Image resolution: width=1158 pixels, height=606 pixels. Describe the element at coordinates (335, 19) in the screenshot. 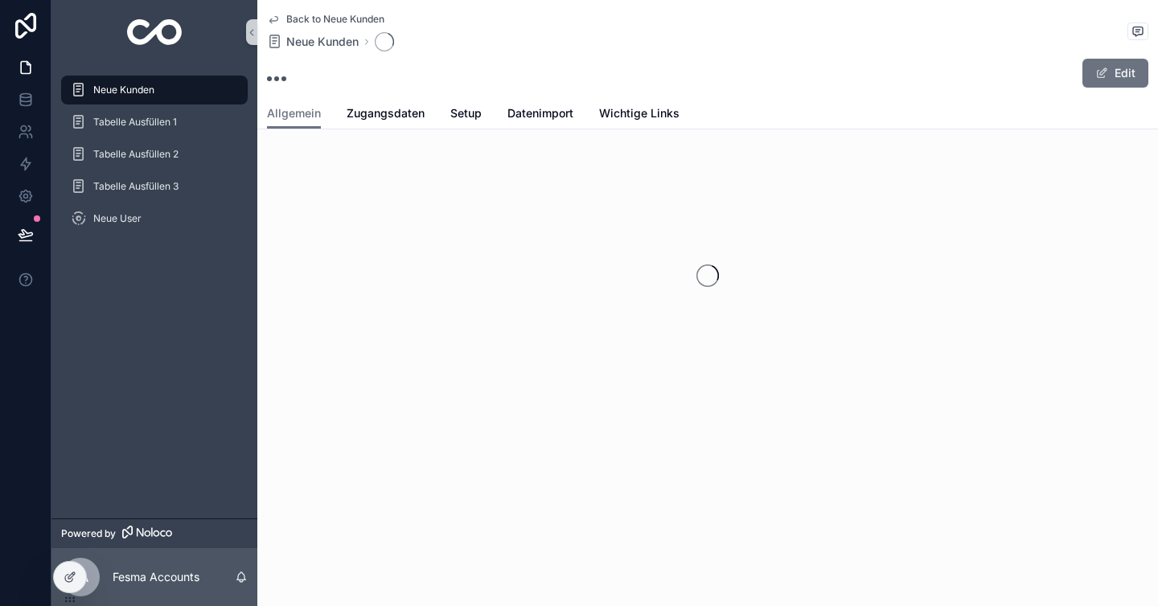

I see `span: Back to Neue Kunden` at that location.